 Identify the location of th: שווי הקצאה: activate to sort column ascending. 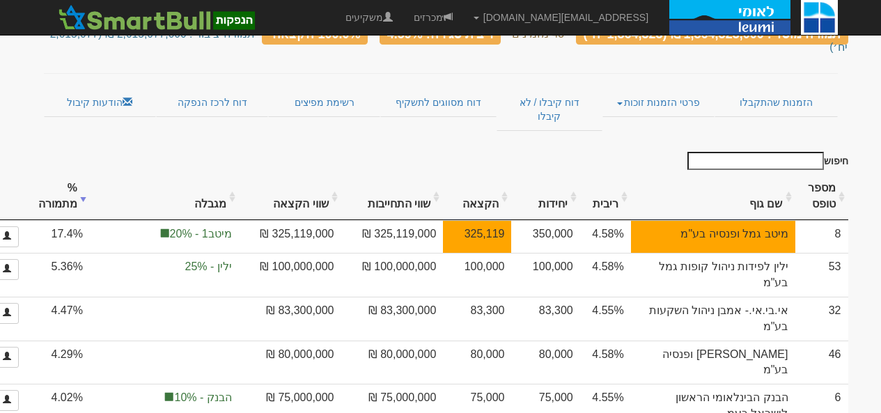
(290, 196).